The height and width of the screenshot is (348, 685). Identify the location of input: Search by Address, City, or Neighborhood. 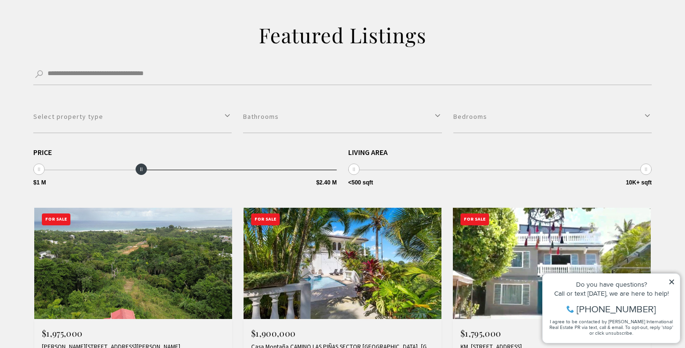
(342, 74).